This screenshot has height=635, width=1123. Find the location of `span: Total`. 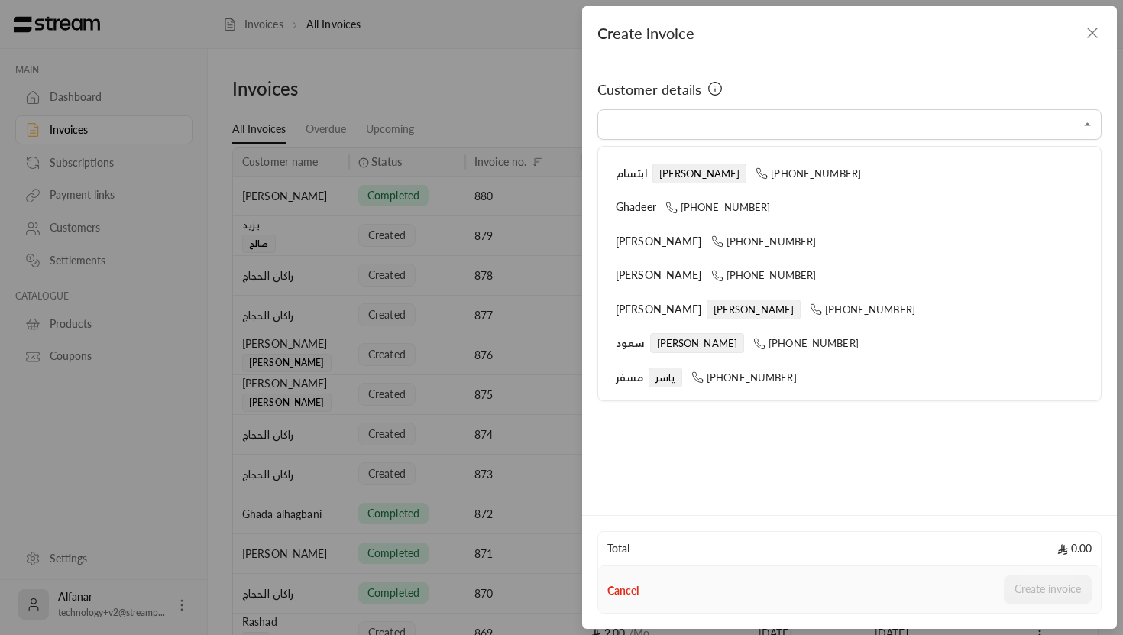

span: Total is located at coordinates (618, 548).